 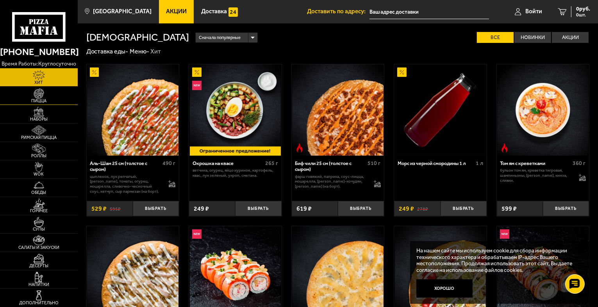 What do you see at coordinates (570, 37) in the screenshot?
I see `label: Акции` at bounding box center [570, 37].